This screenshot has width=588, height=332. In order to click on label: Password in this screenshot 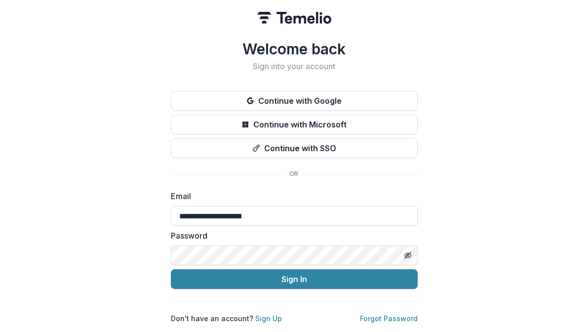, I will do `click(291, 236)`.